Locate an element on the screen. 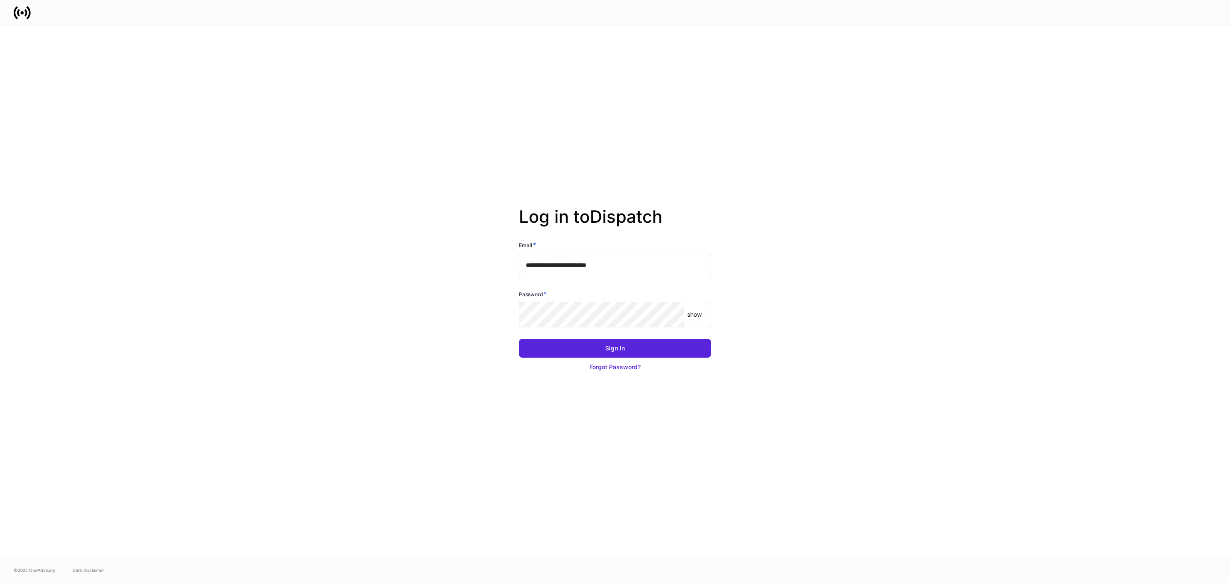  h6: Password is located at coordinates (533, 294).